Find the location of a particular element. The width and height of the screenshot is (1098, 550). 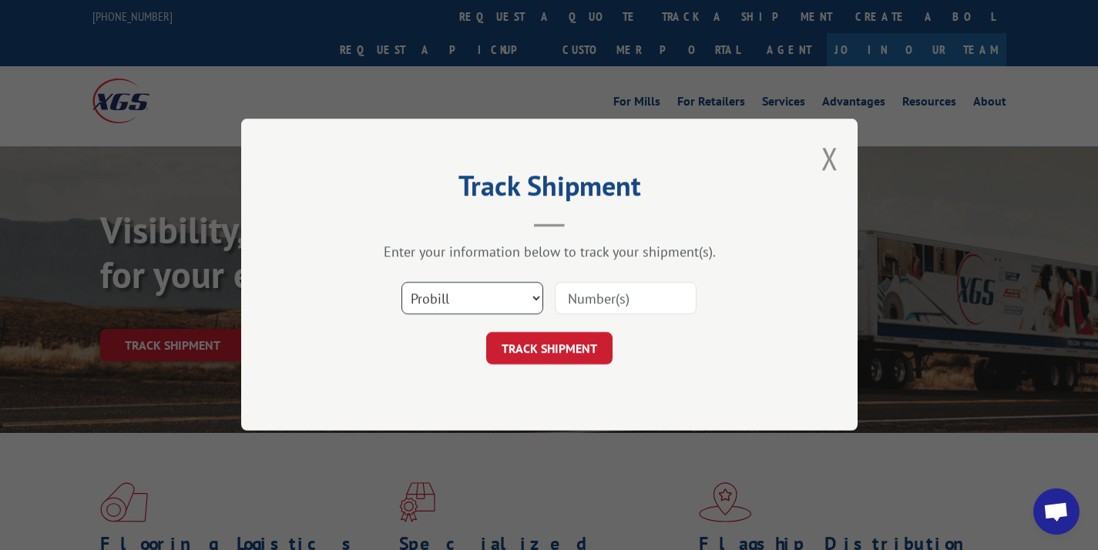

button: Close modal is located at coordinates (830, 158).